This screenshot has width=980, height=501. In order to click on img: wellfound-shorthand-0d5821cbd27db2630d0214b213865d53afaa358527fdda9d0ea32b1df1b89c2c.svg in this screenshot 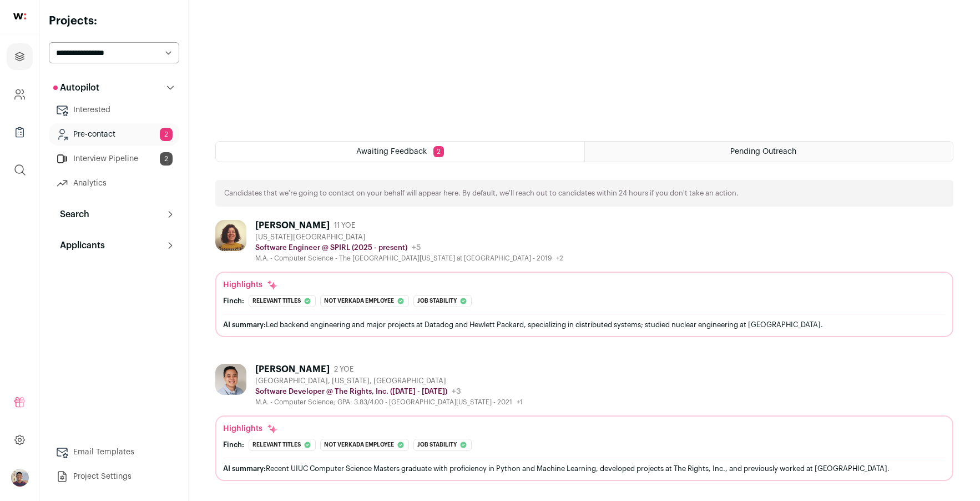, I will do `click(19, 16)`.